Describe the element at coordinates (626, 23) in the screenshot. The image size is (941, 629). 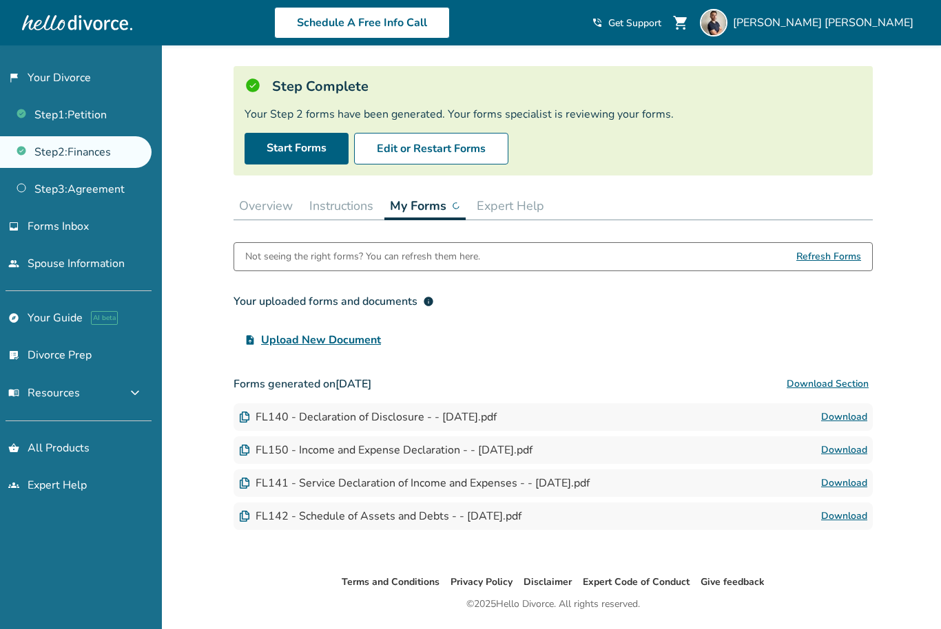
I see `a: phone_in_talkGet Support` at that location.